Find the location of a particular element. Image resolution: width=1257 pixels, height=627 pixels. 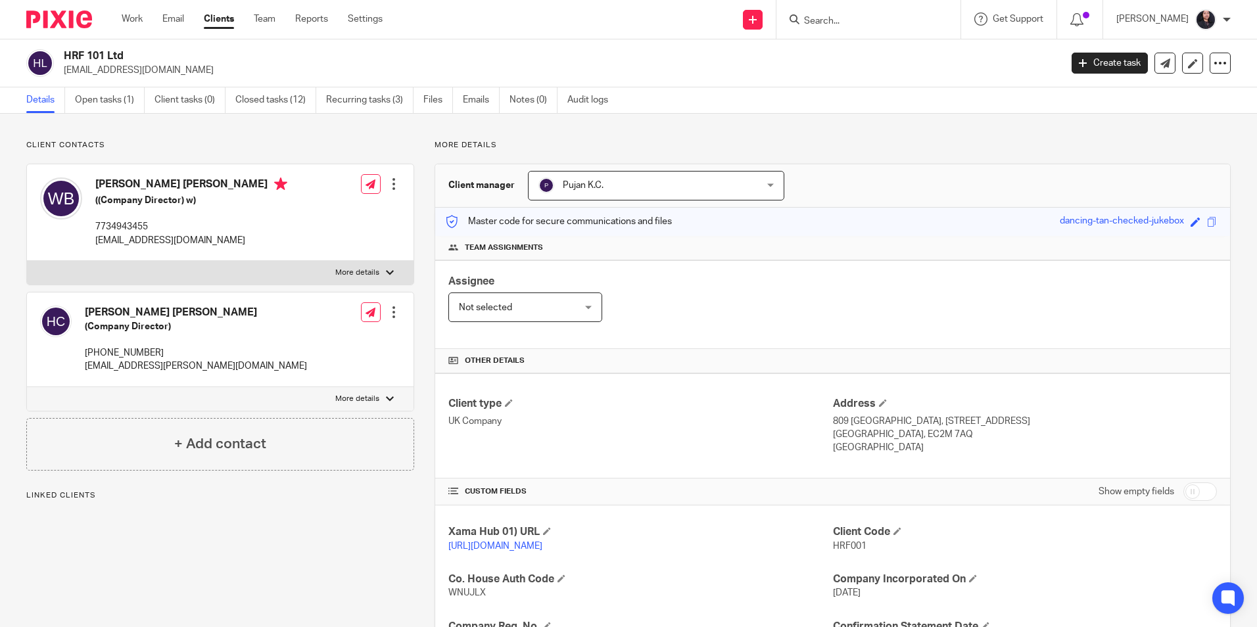

i: Primary is located at coordinates (281, 184).